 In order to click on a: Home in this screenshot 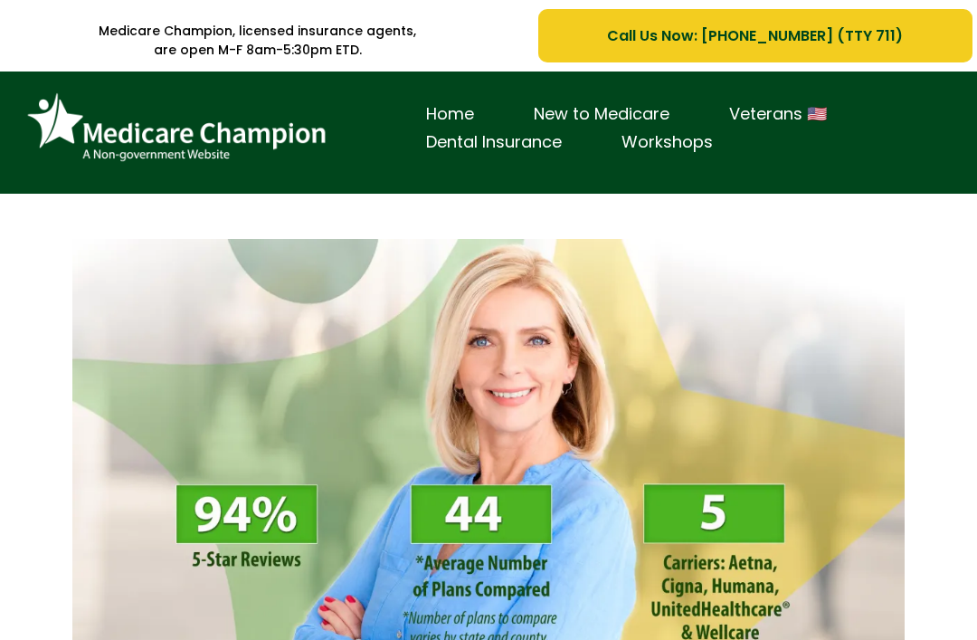, I will do `click(450, 114)`.